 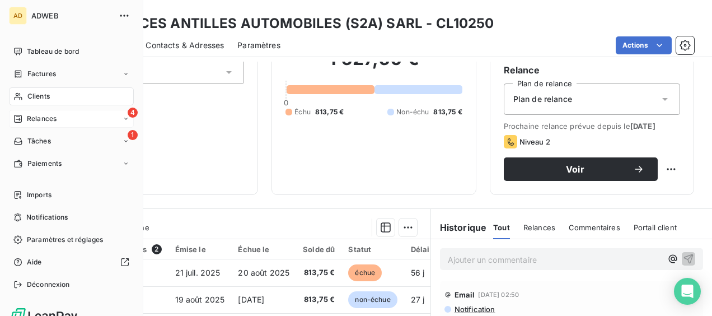 What do you see at coordinates (264, 249) in the screenshot?
I see `div: Échue le` at bounding box center [264, 249].